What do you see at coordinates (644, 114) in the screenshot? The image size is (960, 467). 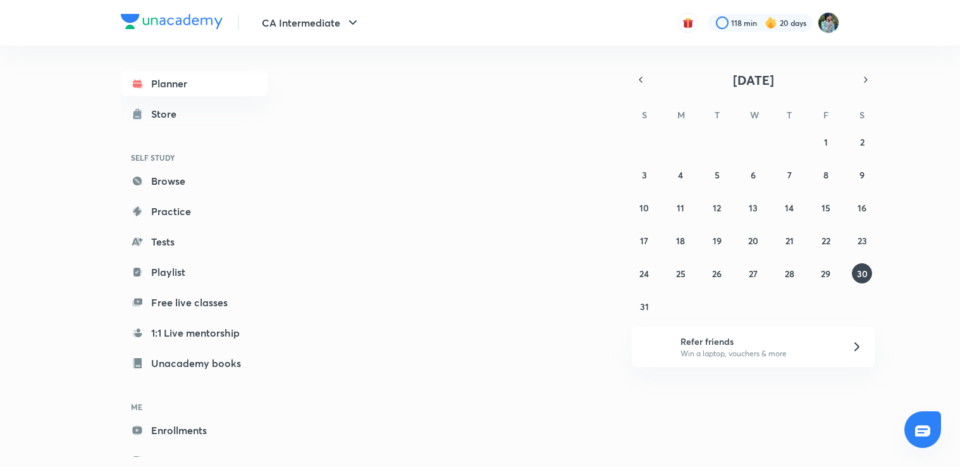 I see `abbr: Sunday` at bounding box center [644, 114].